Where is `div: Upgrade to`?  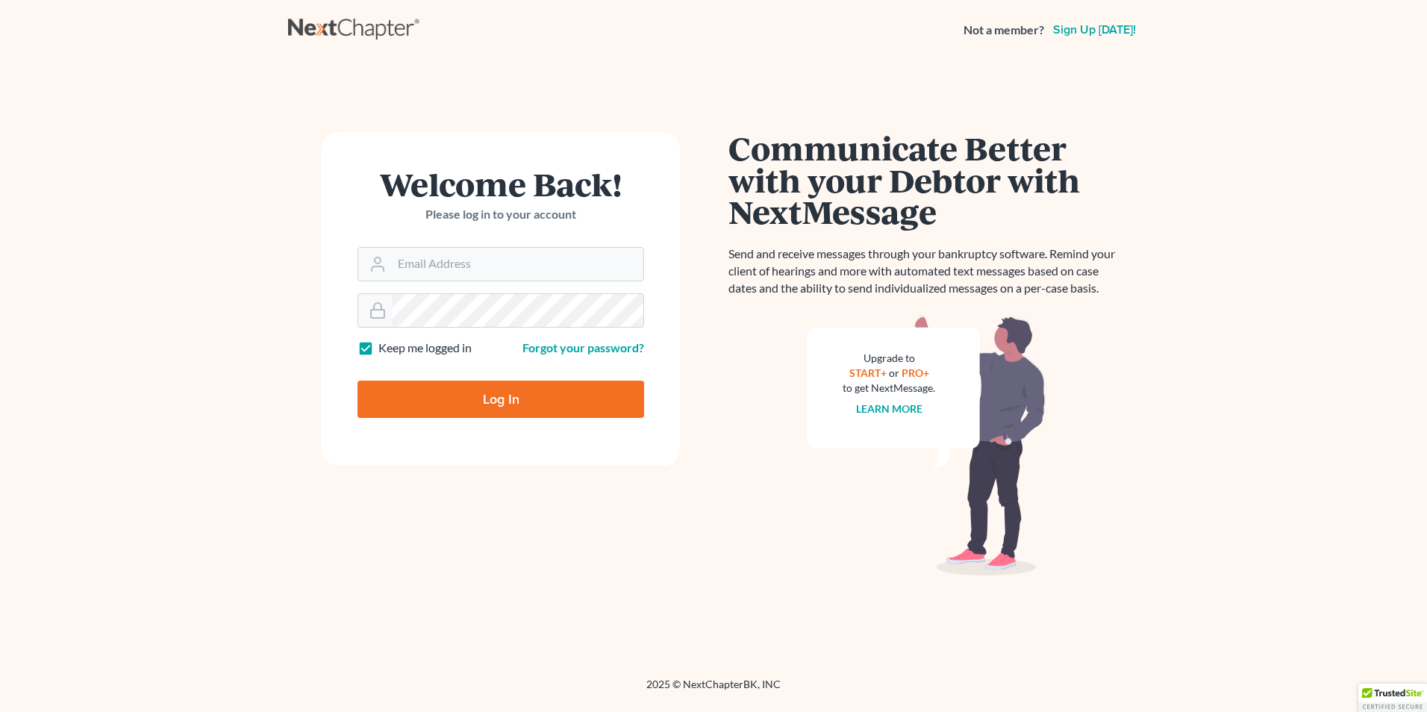 div: Upgrade to is located at coordinates (889, 358).